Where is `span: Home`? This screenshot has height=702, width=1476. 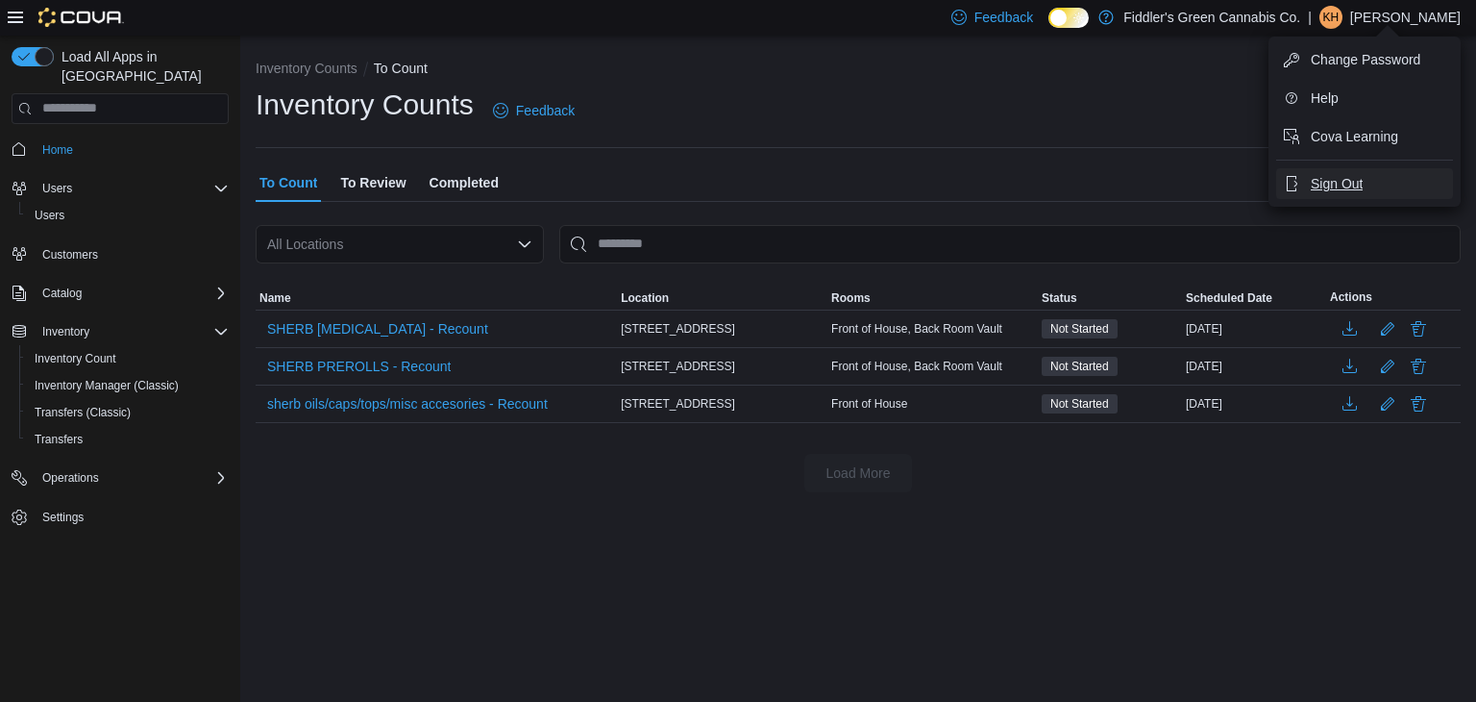 span: Home is located at coordinates (132, 149).